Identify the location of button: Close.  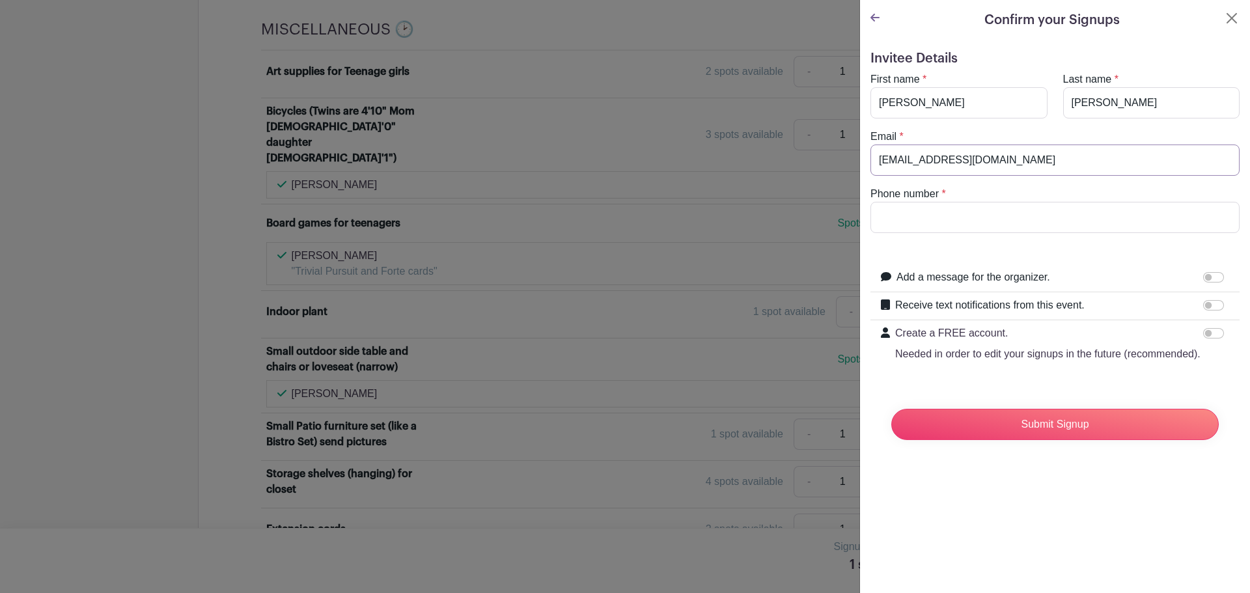
(1232, 18).